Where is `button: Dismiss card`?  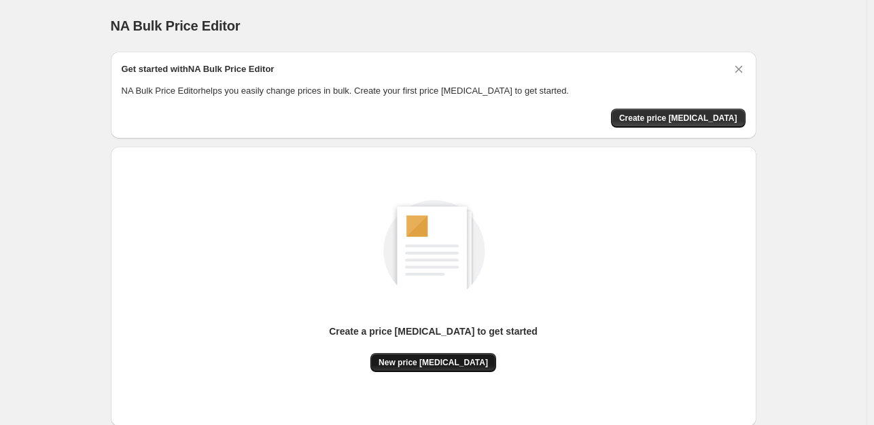 button: Dismiss card is located at coordinates (738, 69).